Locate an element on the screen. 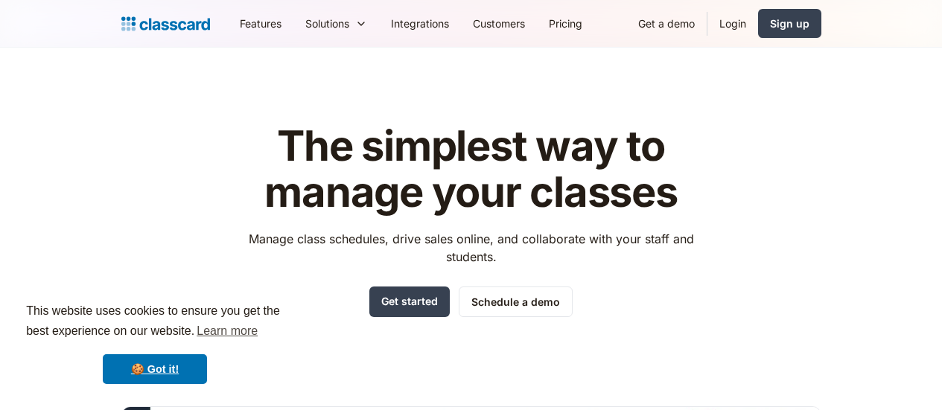 The height and width of the screenshot is (410, 942). a: Pricing is located at coordinates (565, 23).